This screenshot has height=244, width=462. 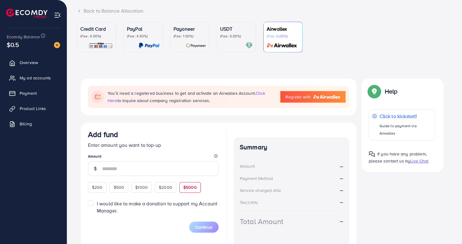 I want to click on div: Total Amount, so click(x=261, y=221).